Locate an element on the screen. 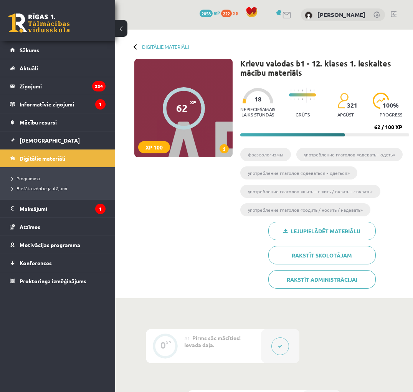 The height and width of the screenshot is (392, 413). img: icon-long-line-d9ea69661e0d244f92f715978eff75569469978d946b2353a9bb055b3ed8787d.svg is located at coordinates (307, 95).